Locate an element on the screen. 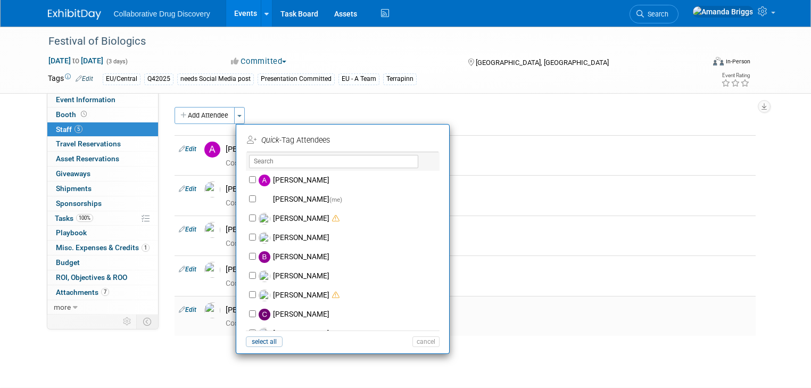  span: Collaborative Drug Discovery is located at coordinates (162, 14).